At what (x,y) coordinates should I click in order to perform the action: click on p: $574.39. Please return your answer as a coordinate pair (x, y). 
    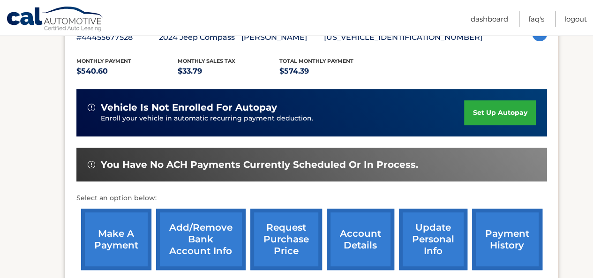
    Looking at the image, I should click on (330, 71).